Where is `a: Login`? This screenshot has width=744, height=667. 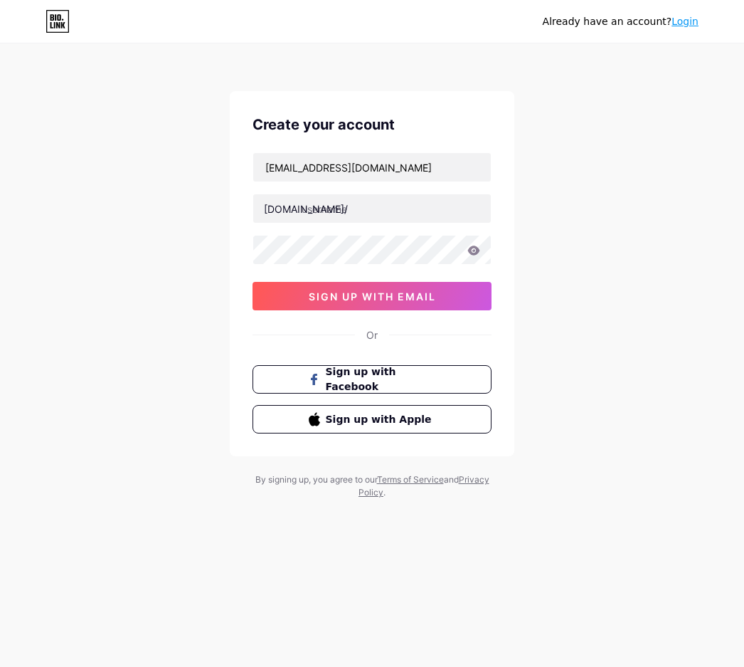
a: Login is located at coordinates (685, 21).